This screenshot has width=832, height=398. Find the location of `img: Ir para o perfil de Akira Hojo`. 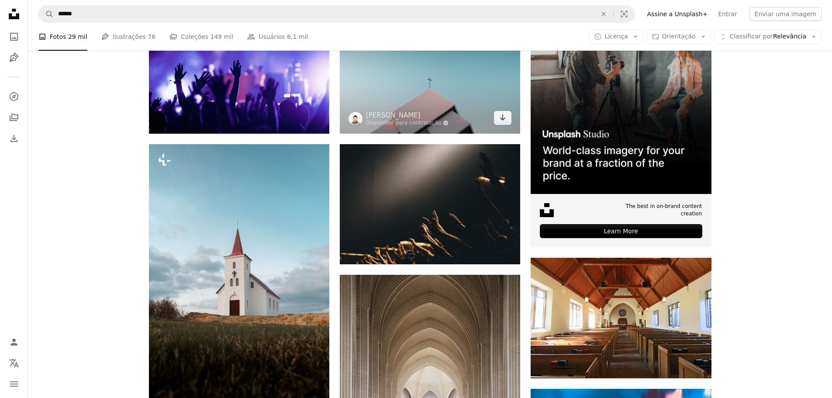

img: Ir para o perfil de Akira Hojo is located at coordinates (355, 119).